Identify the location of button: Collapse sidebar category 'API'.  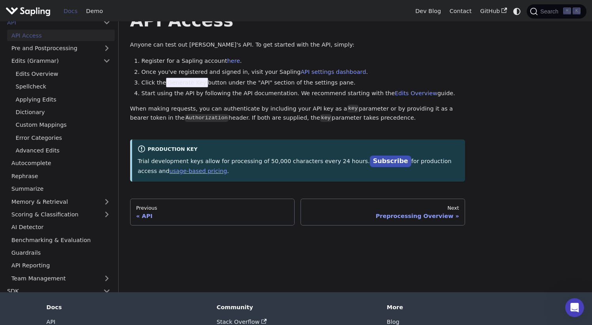
(107, 23).